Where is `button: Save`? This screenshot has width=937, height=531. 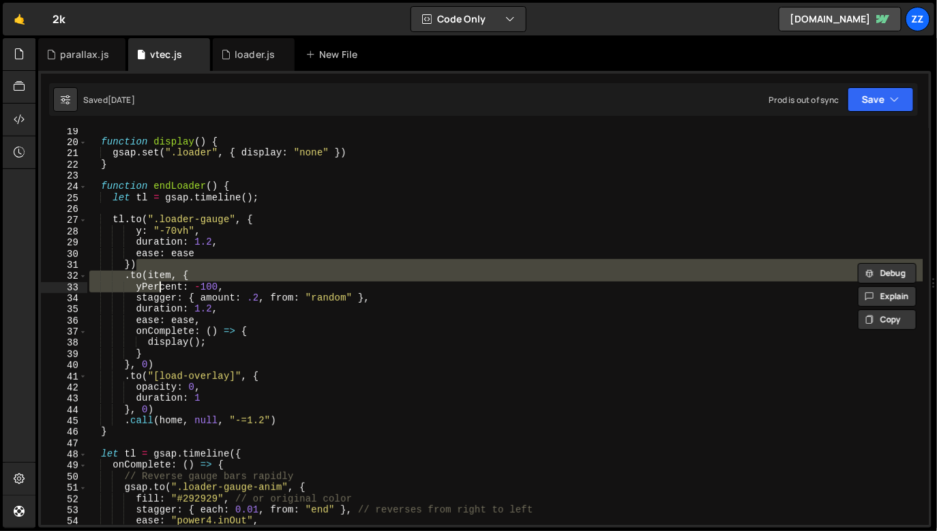
button: Save is located at coordinates (880, 100).